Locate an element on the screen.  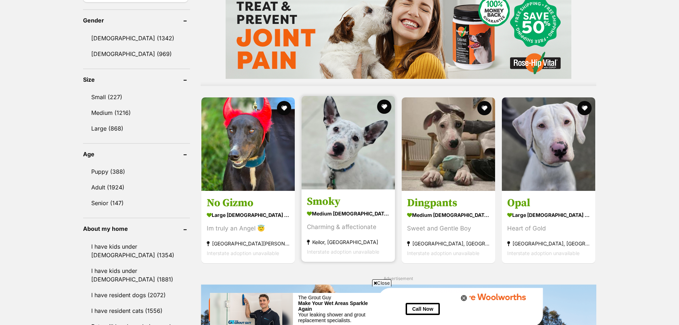
img: No Gizmo - Greyhound Dog is located at coordinates (248, 144).